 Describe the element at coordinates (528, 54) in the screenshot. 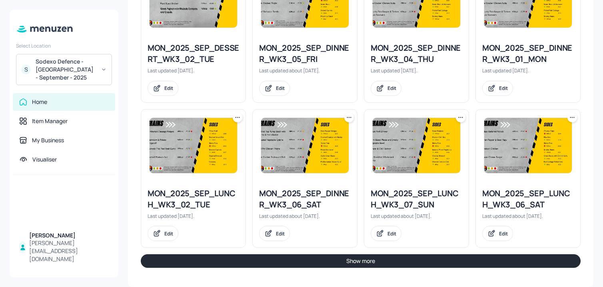

I see `div: MON_2025_SEP_DINNER_WK3_01_MON` at that location.